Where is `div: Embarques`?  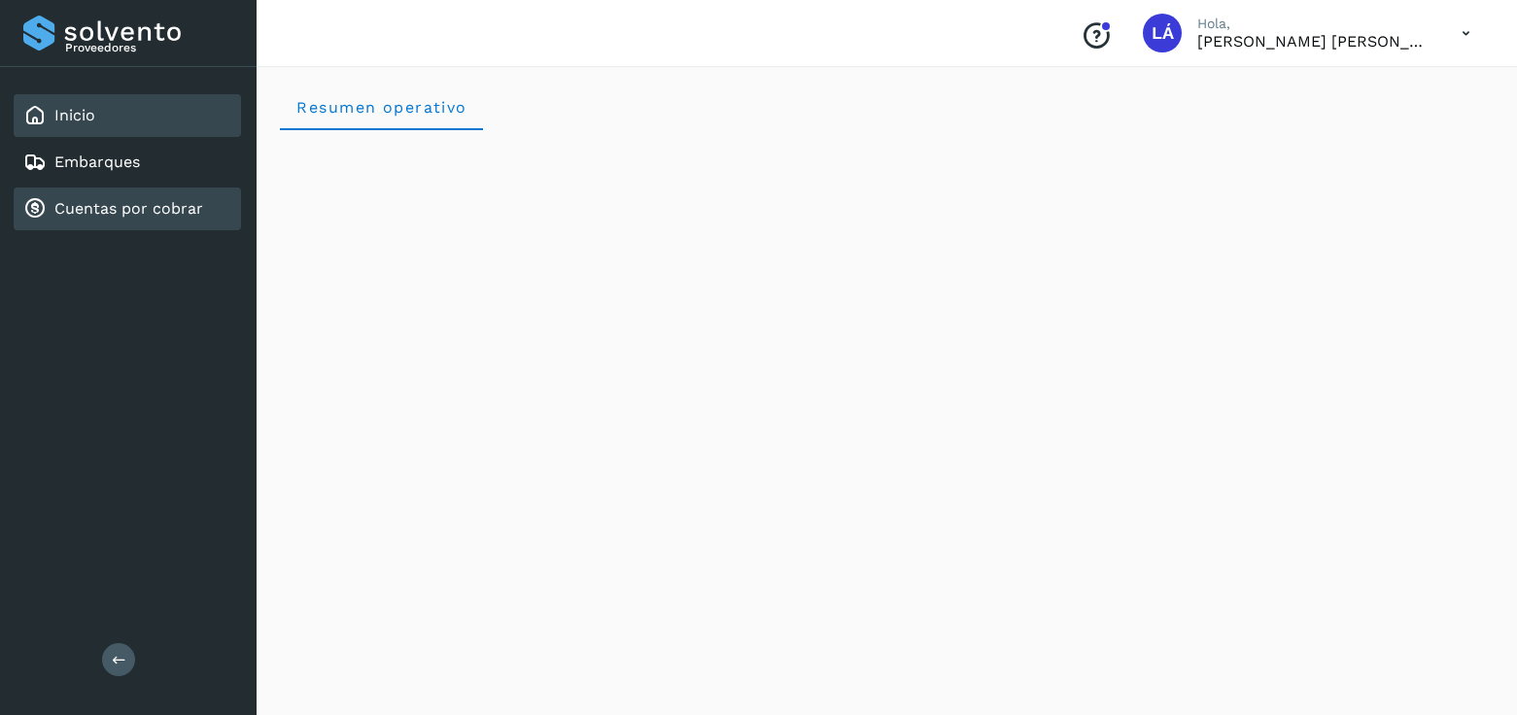
div: Embarques is located at coordinates (127, 162).